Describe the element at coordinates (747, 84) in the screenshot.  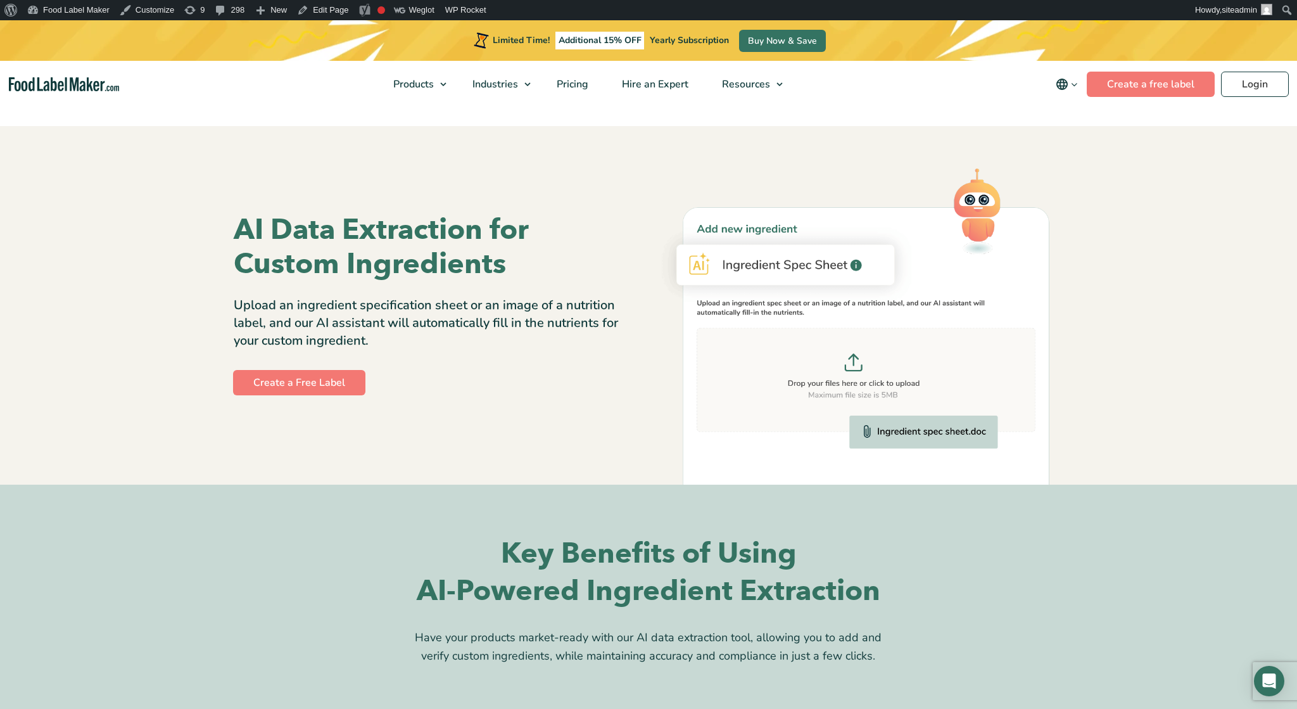
I see `a: Resources` at that location.